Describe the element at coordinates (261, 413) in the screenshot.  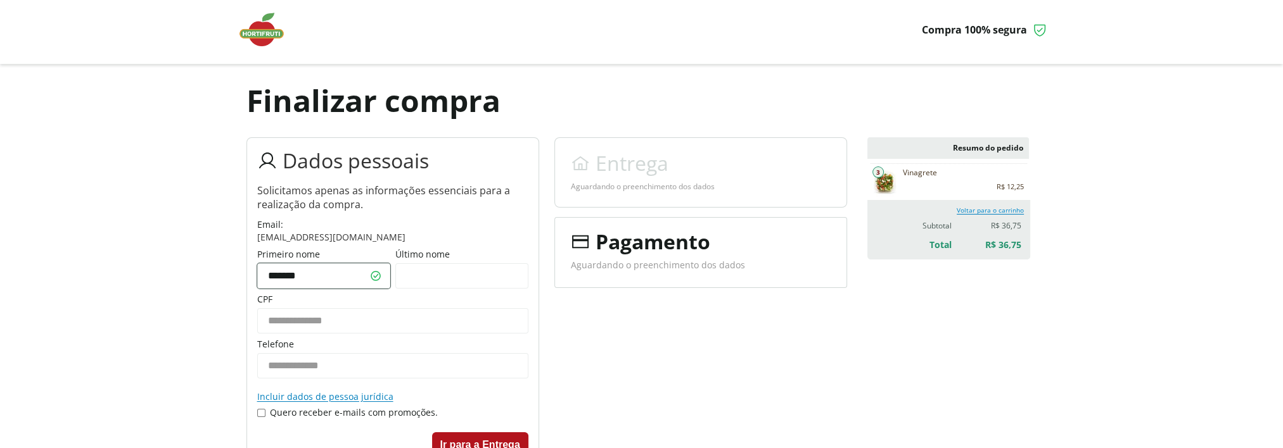
I see `input: Quero receber e-mails com promoções.` at that location.